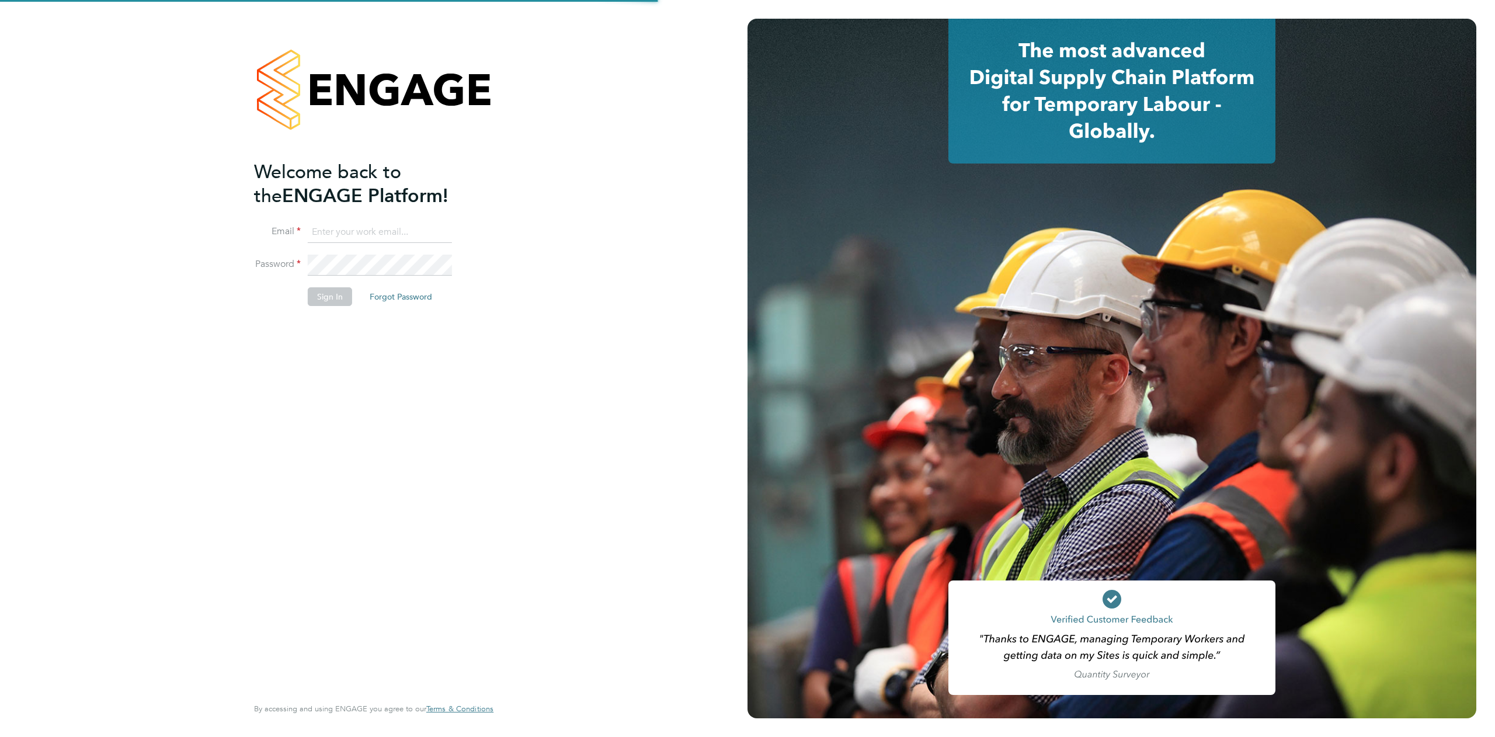  Describe the element at coordinates (328, 184) in the screenshot. I see `span: Welcome back to the` at that location.